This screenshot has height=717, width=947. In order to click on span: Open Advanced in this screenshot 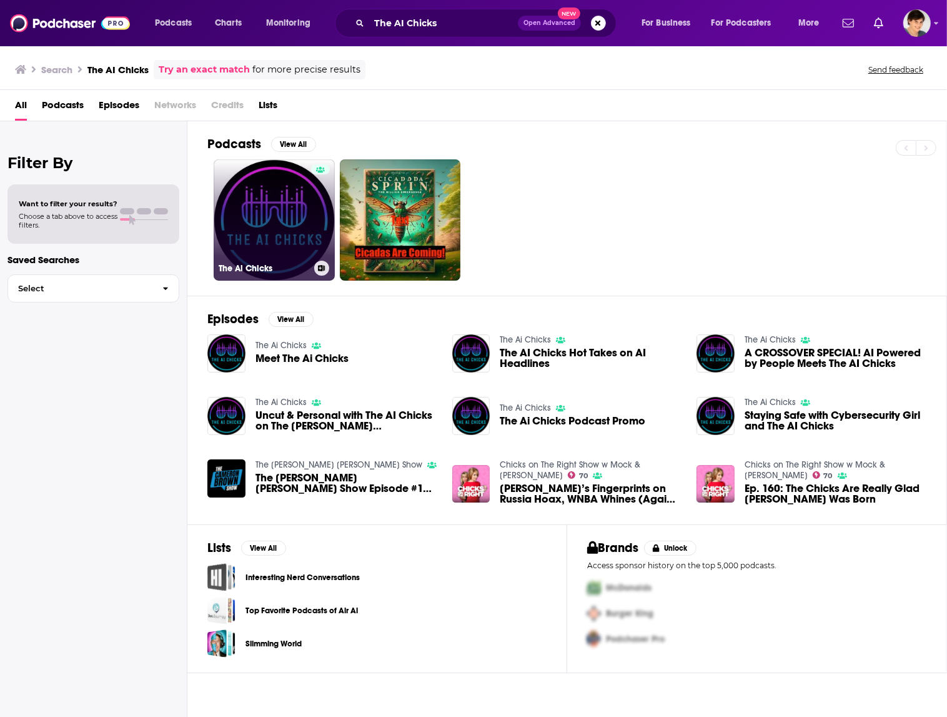, I will do `click(549, 23)`.